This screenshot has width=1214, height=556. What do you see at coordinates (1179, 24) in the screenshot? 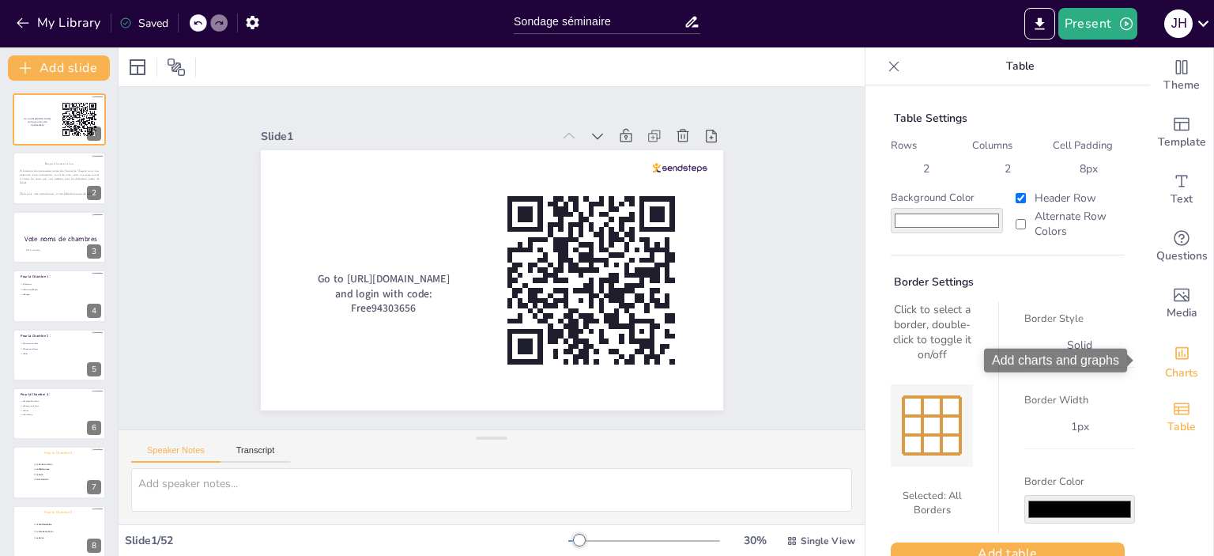
I see `button: J H` at bounding box center [1179, 24].